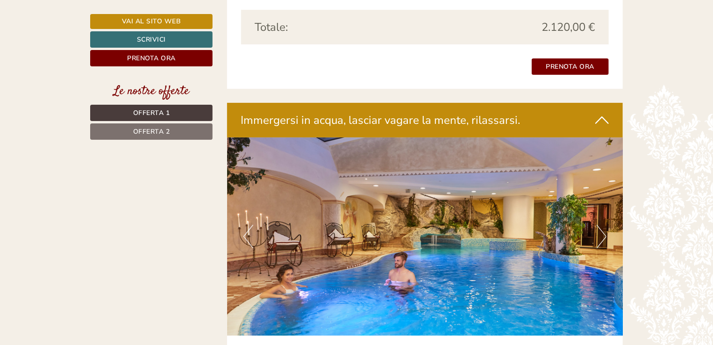  What do you see at coordinates (74, 39) in the screenshot?
I see `div: Buon giorno, come possiamo aiutarla?` at bounding box center [74, 39].